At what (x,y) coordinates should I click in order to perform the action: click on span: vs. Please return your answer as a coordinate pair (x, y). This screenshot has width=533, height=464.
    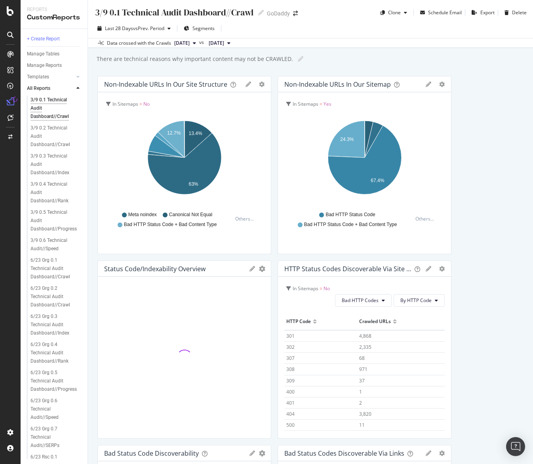
    Looking at the image, I should click on (202, 42).